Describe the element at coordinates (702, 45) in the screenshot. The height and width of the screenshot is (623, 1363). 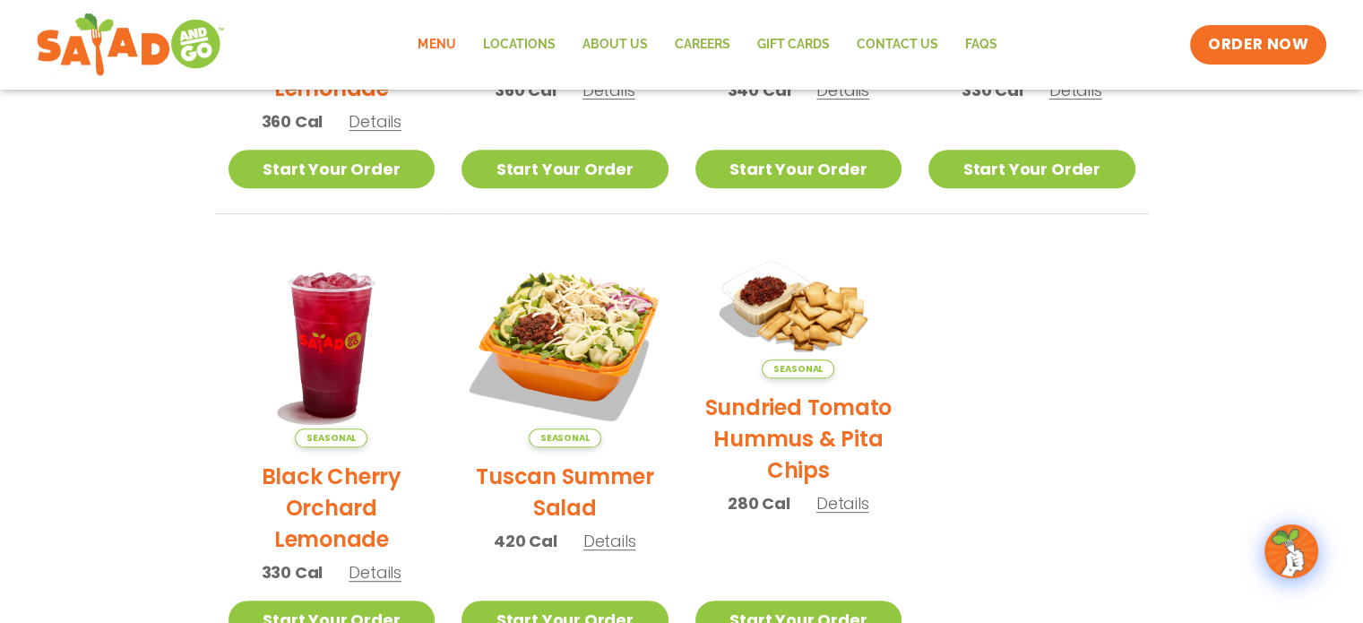
I see `a: Careers` at that location.